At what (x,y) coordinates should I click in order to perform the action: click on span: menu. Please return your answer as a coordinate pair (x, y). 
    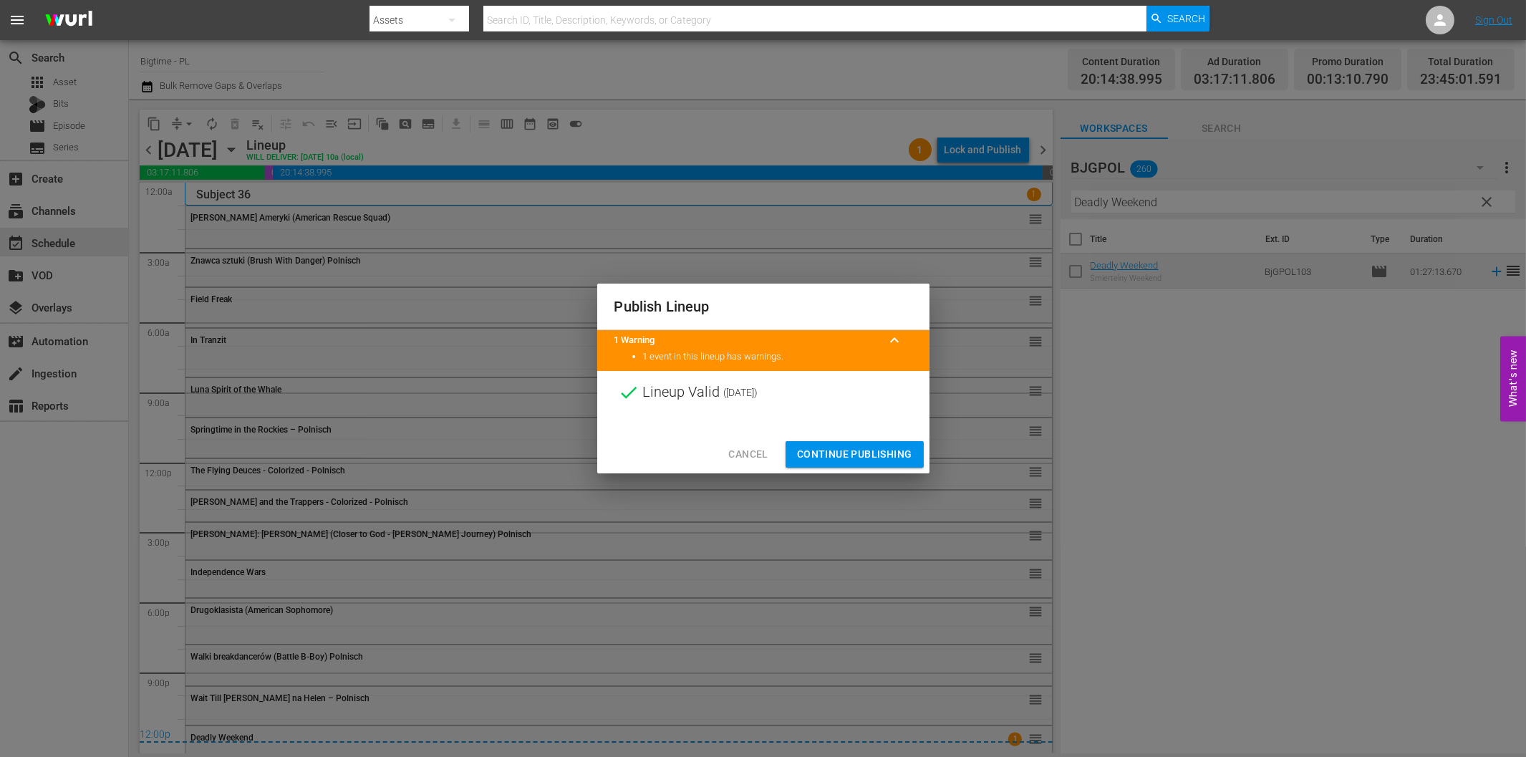
    Looking at the image, I should click on (17, 20).